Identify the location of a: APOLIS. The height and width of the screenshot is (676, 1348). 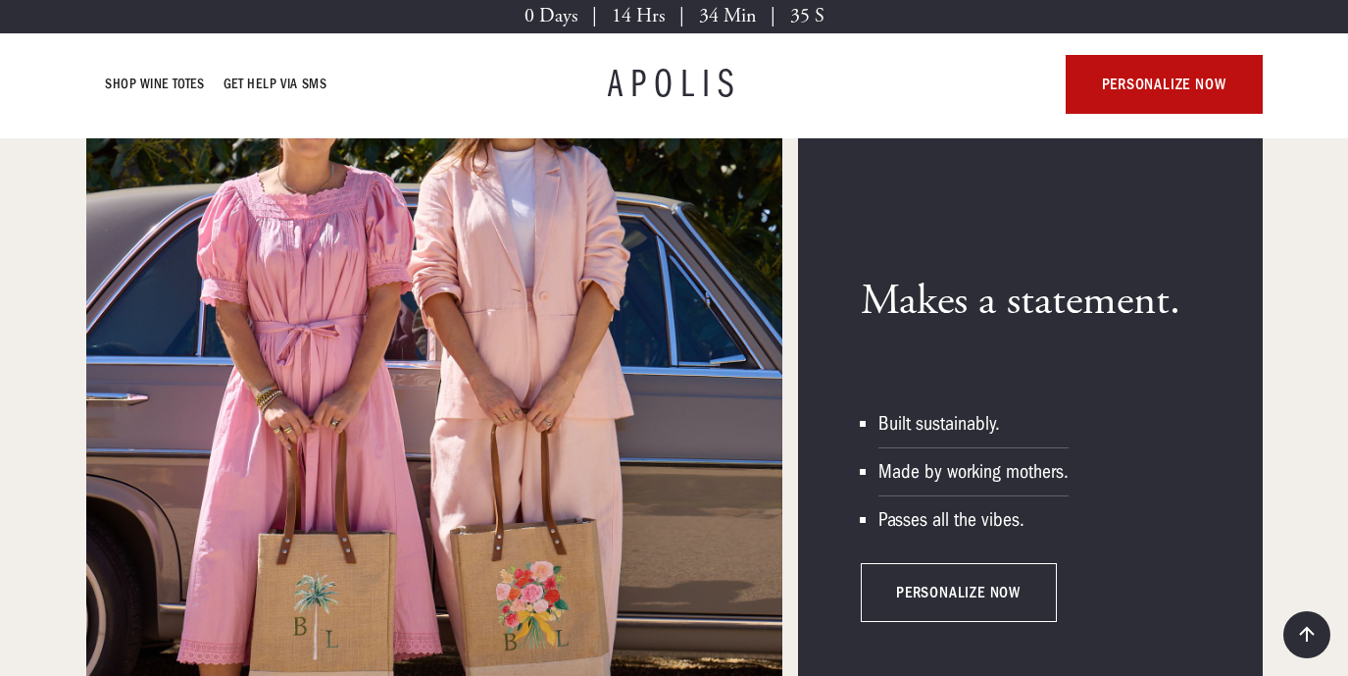
(675, 84).